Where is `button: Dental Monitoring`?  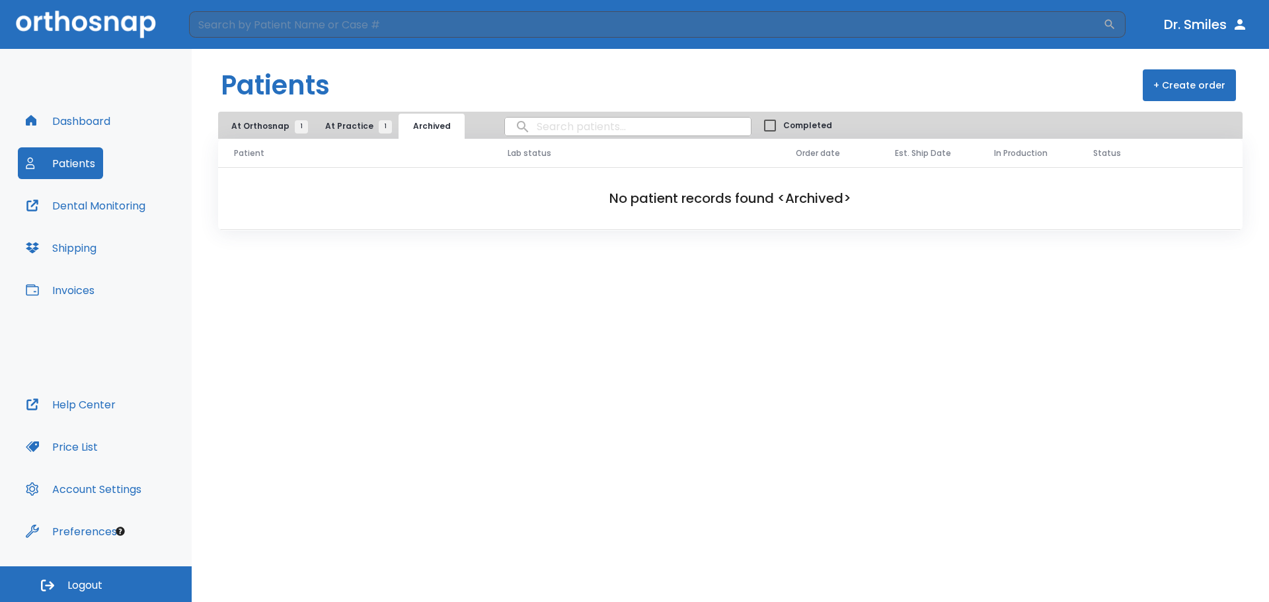 button: Dental Monitoring is located at coordinates (85, 206).